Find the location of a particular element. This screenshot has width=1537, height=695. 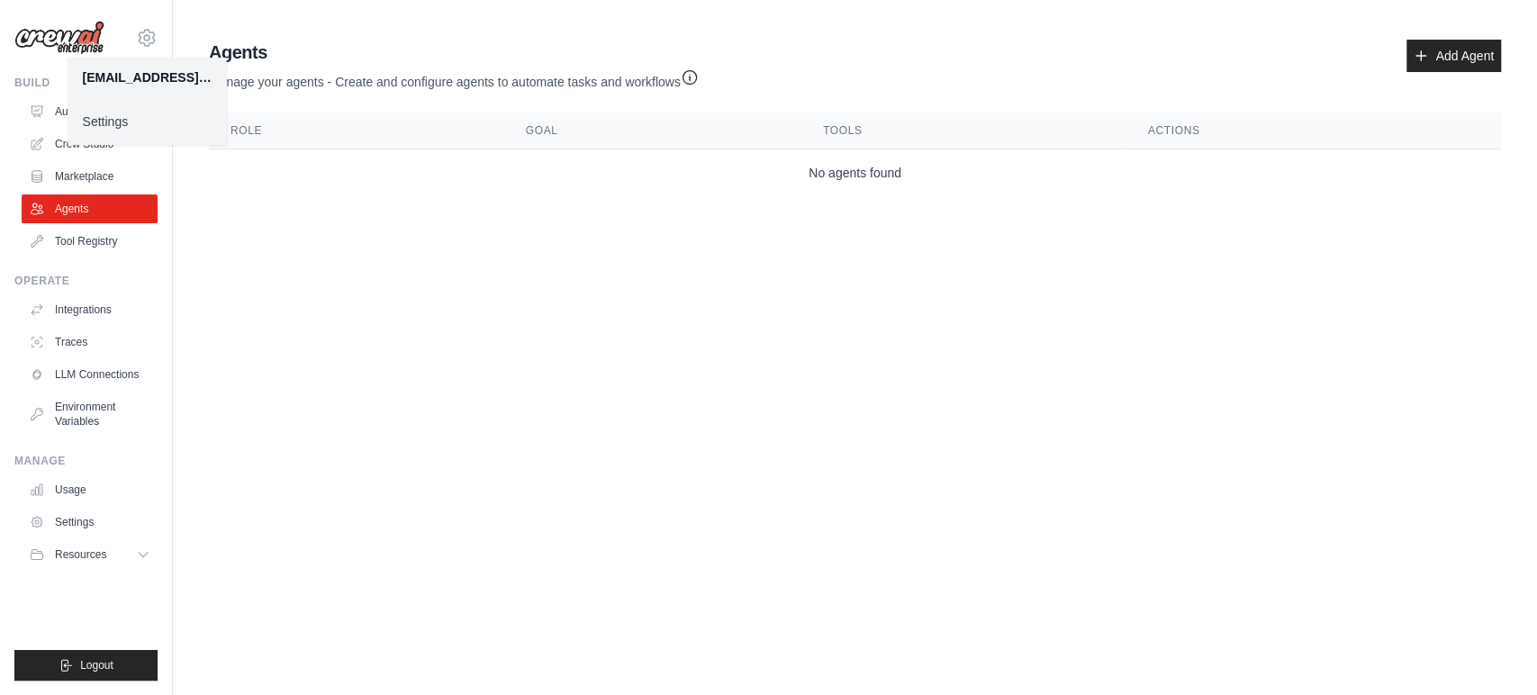

div: Operate is located at coordinates (86, 281).